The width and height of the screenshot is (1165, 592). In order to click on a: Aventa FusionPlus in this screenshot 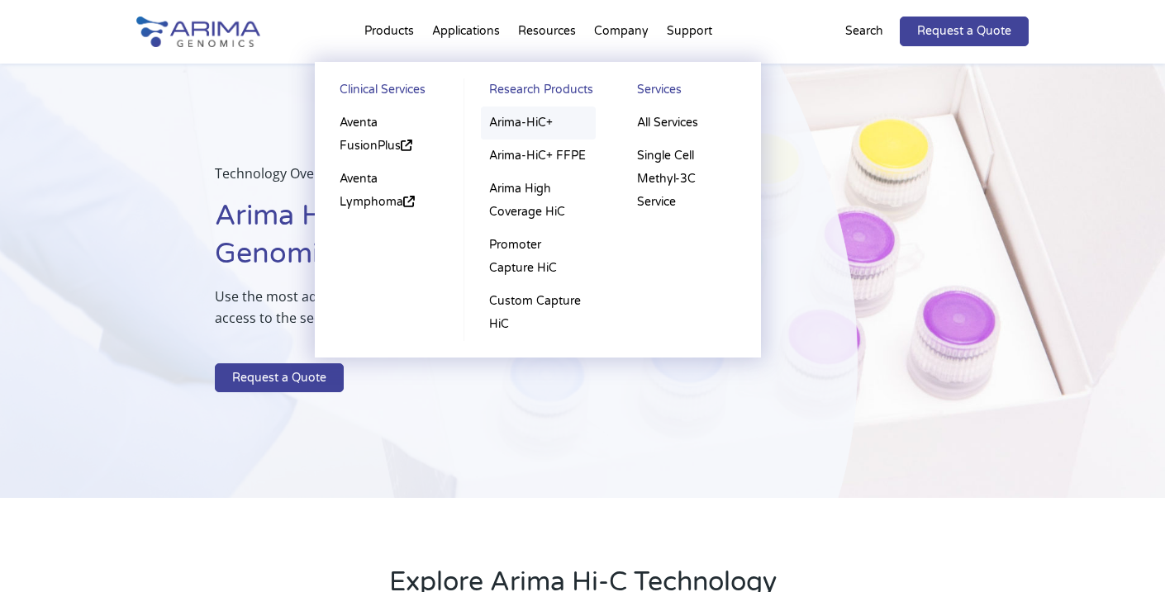, I will do `click(389, 135)`.